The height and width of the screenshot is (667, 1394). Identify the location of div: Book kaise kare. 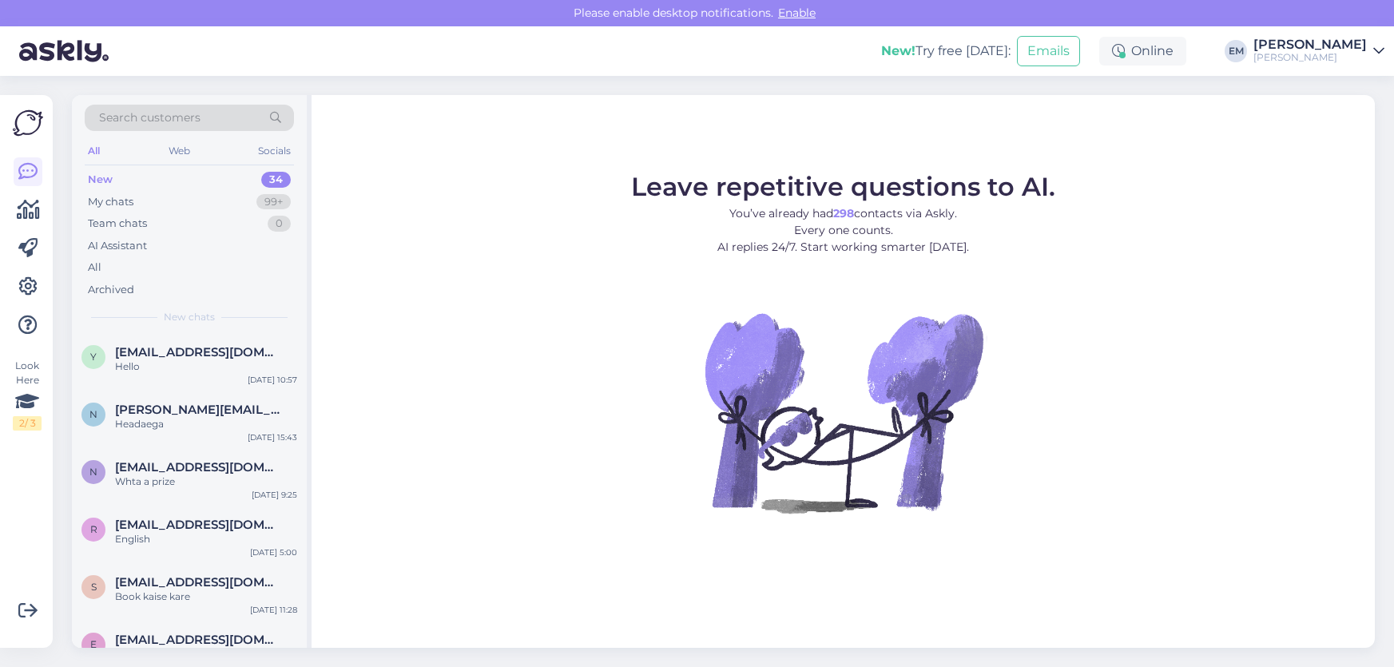
(206, 597).